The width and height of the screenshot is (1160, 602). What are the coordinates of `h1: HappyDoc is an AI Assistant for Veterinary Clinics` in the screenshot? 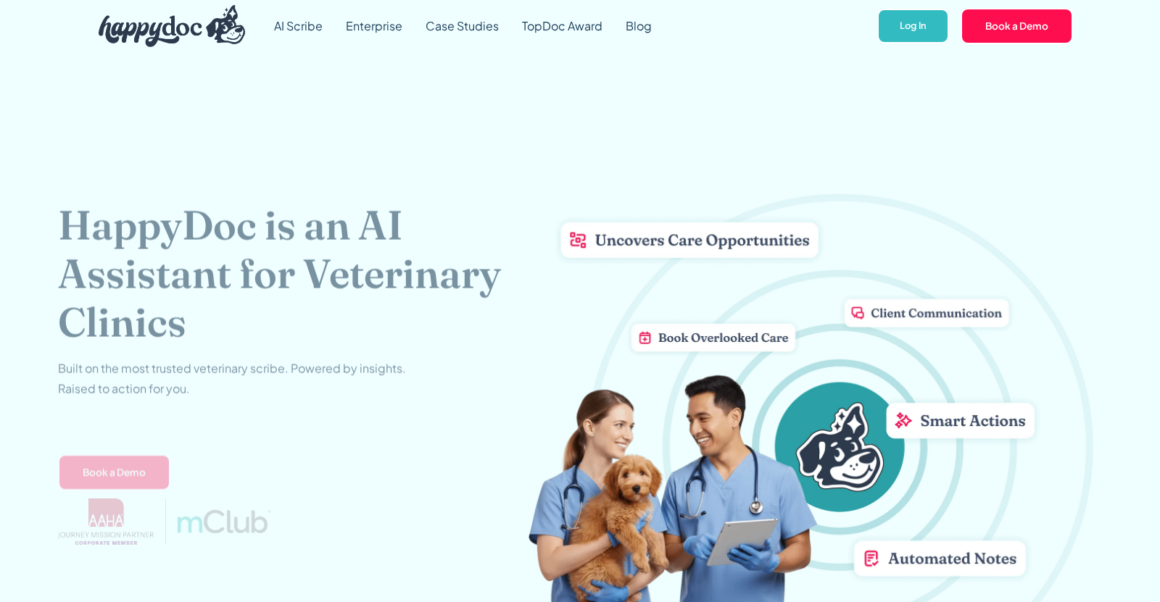 It's located at (293, 274).